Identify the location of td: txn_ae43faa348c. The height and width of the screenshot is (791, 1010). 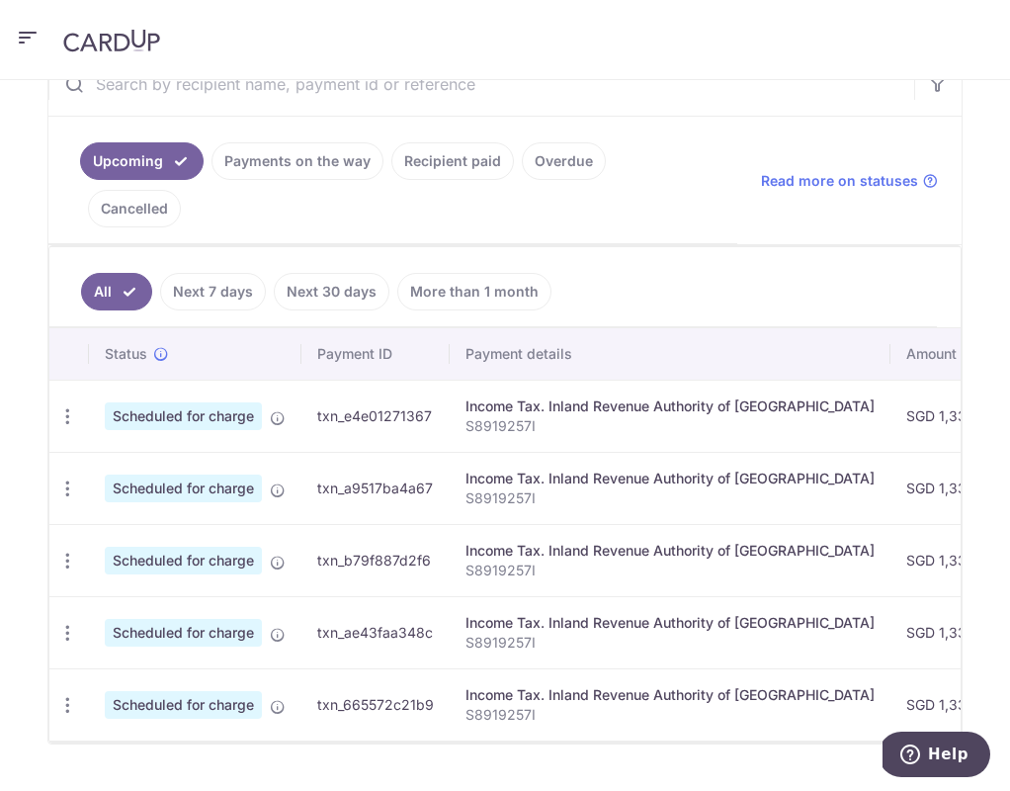
(376, 632).